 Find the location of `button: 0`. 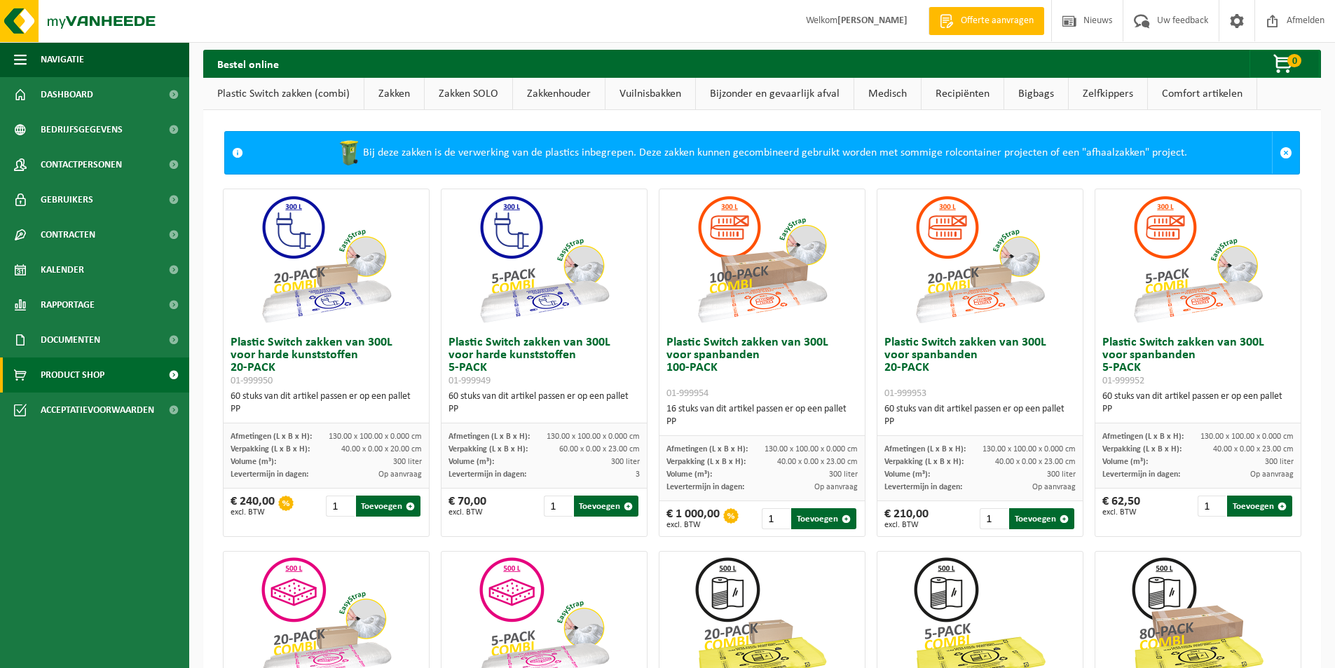

button: 0 is located at coordinates (1284, 64).